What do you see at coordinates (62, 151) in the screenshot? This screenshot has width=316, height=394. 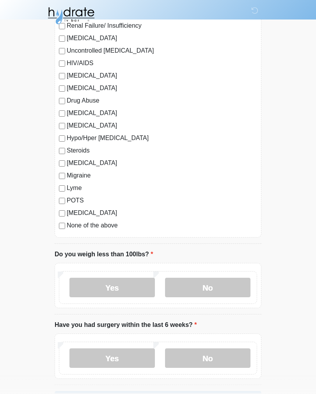 I see `input: Steroids` at bounding box center [62, 151].